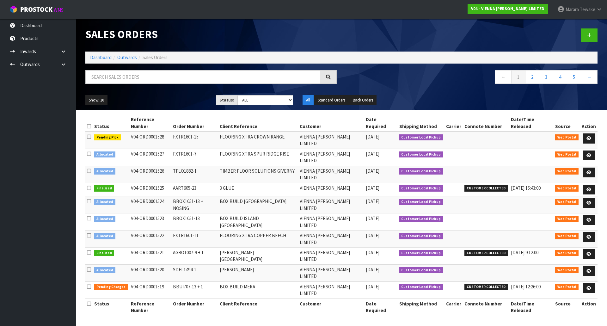 The image size is (607, 326). Describe the element at coordinates (227, 100) in the screenshot. I see `strong: Status:` at that location.